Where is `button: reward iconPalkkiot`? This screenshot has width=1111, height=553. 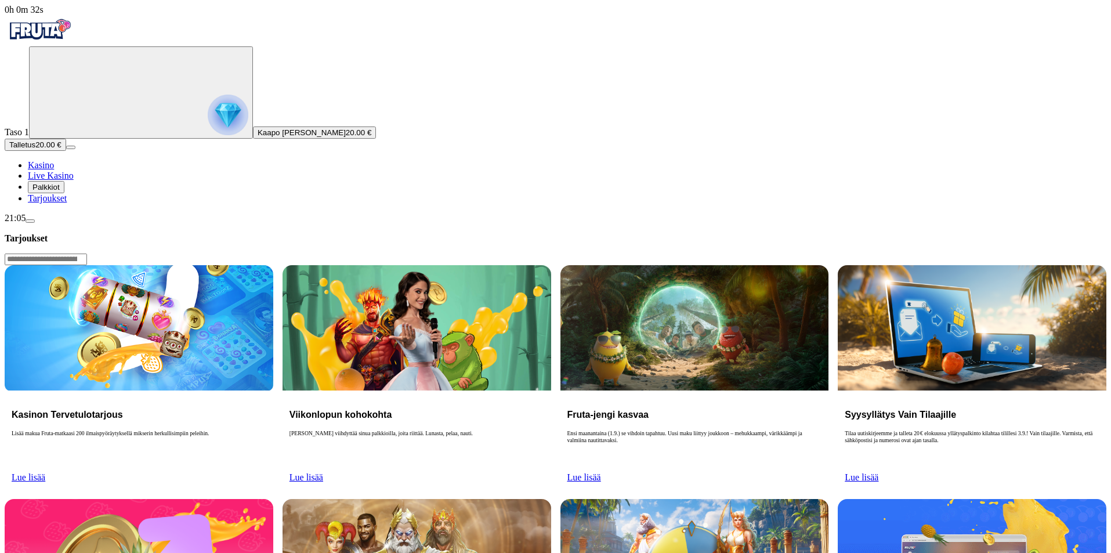 button: reward iconPalkkiot is located at coordinates (46, 187).